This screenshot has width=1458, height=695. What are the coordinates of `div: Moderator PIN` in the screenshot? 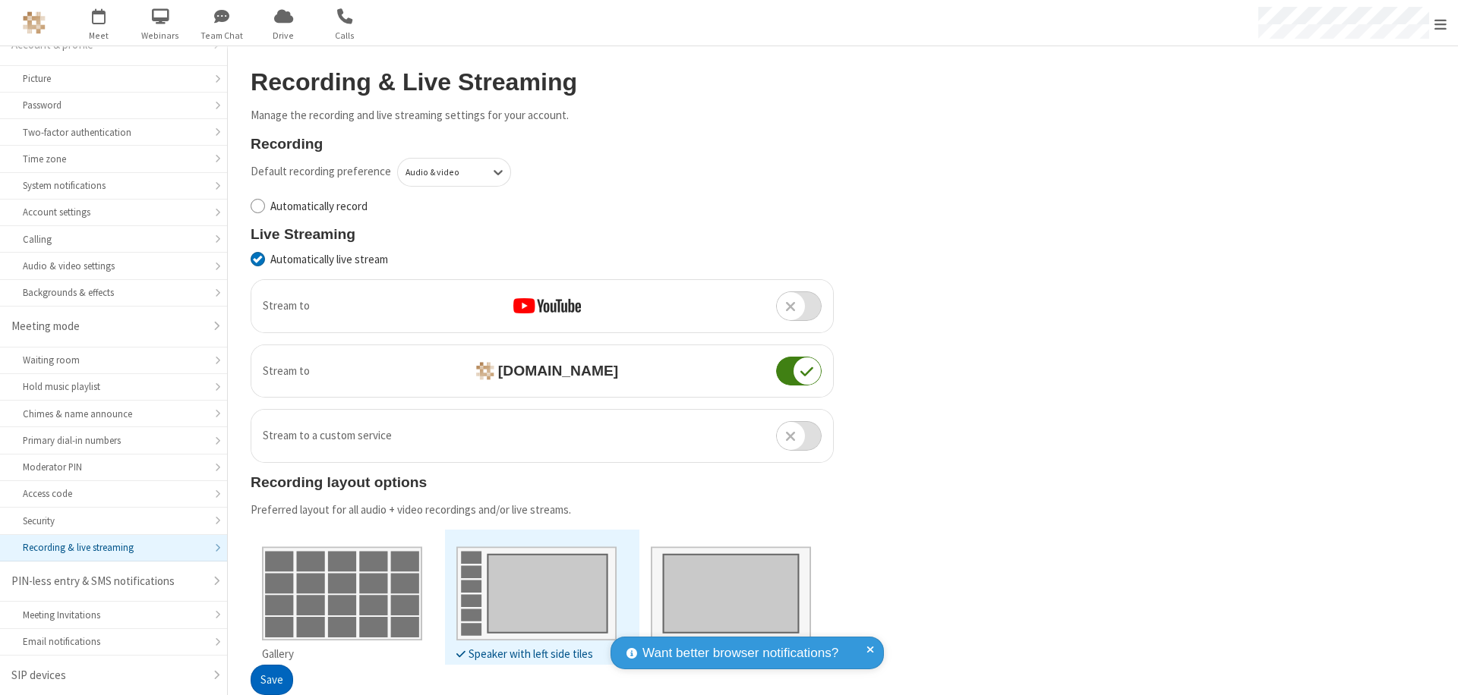 It's located at (113, 467).